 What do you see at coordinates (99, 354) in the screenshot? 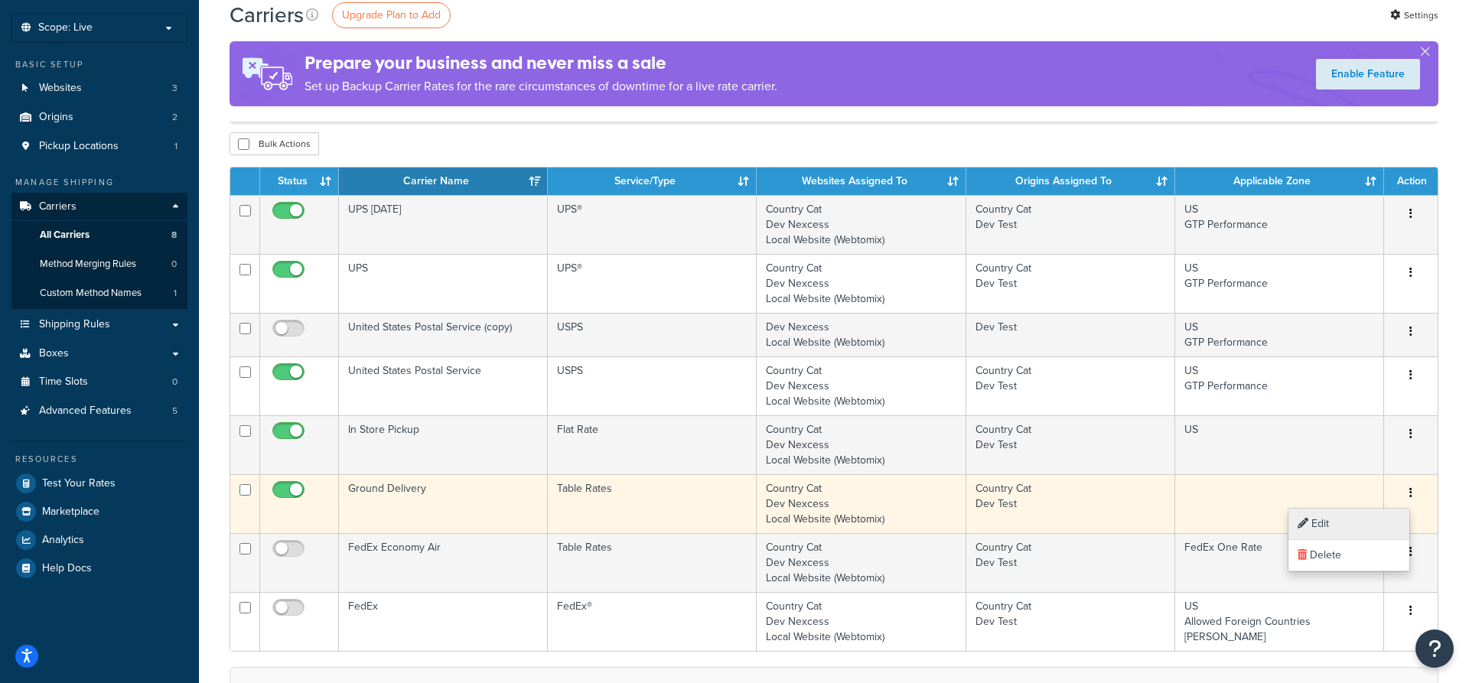
I see `a: Boxes` at bounding box center [99, 354].